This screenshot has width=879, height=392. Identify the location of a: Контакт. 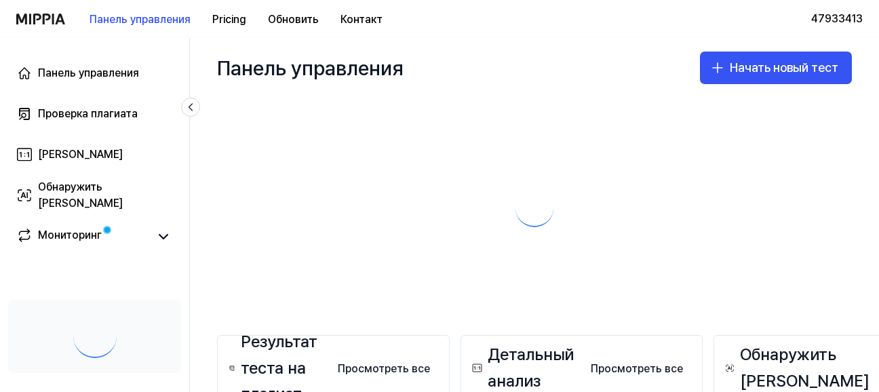
(362, 20).